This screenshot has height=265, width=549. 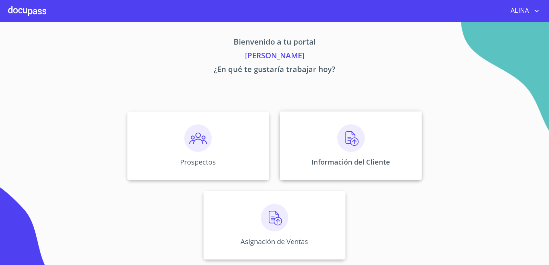 I want to click on img: prospectos.png, so click(x=198, y=138).